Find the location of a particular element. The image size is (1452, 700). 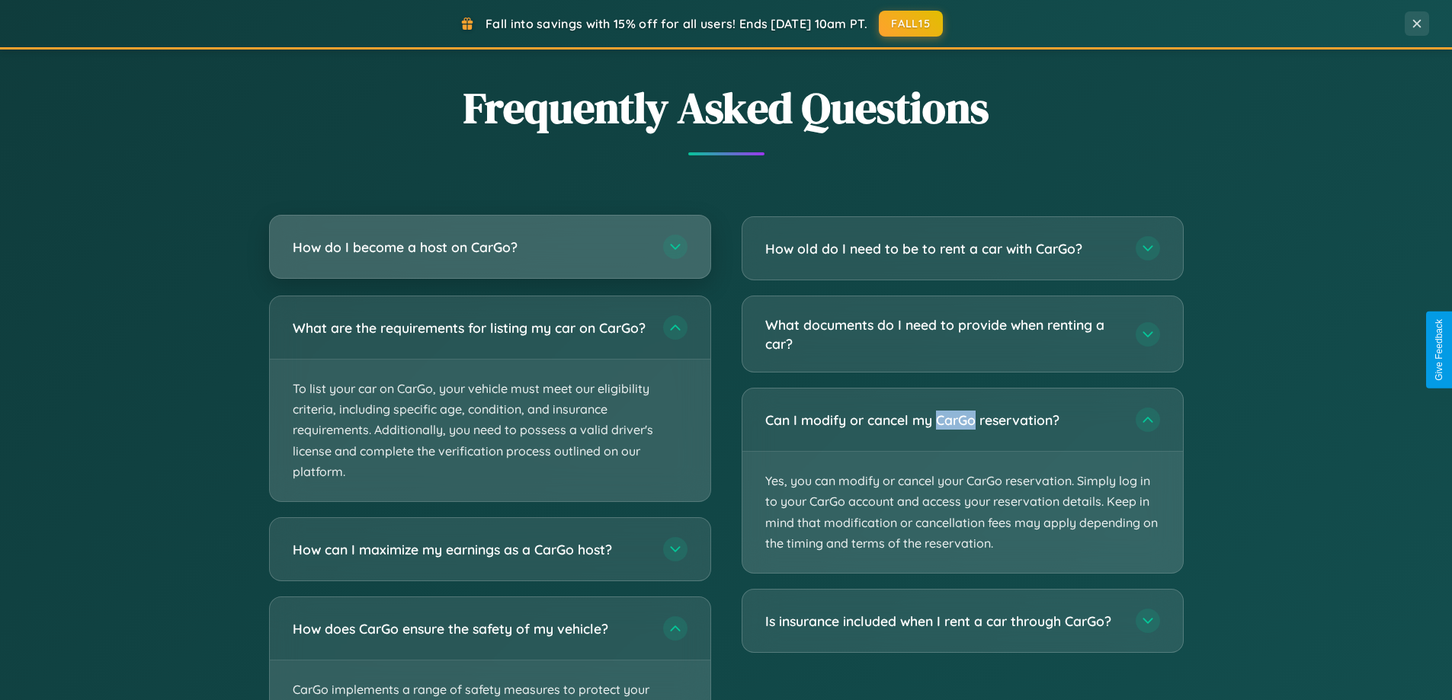

p: To list your car on CarGo, your vehicle must meet our eligibility criteria, including specific ag... is located at coordinates (490, 431).